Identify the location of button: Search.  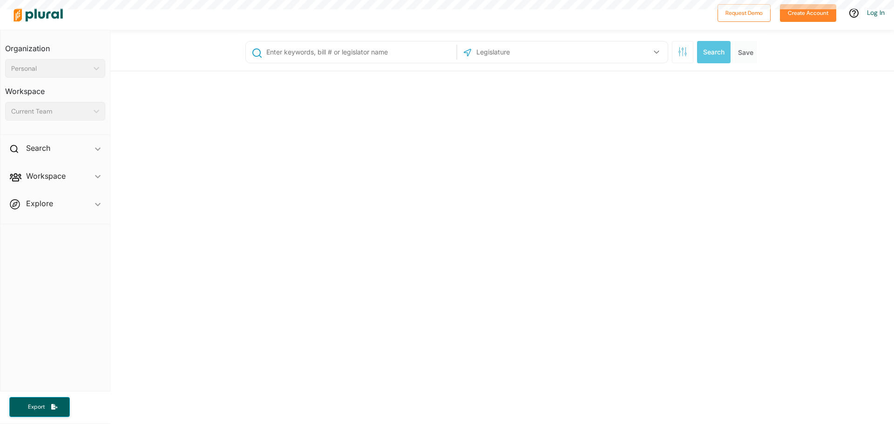
(714, 52).